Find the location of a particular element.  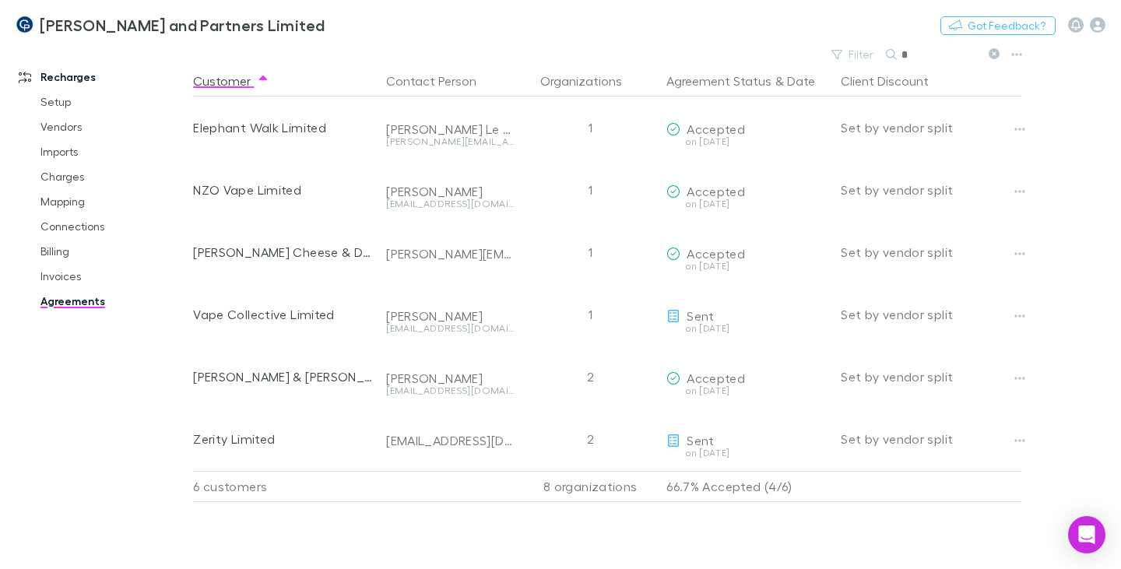

a: Billing is located at coordinates (113, 251).